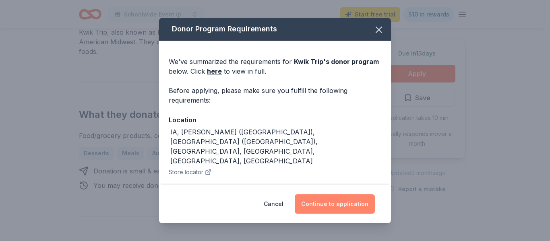 The width and height of the screenshot is (550, 241). Describe the element at coordinates (275, 66) in the screenshot. I see `div: We've summarized the requirements for below. Click to view in full.` at that location.